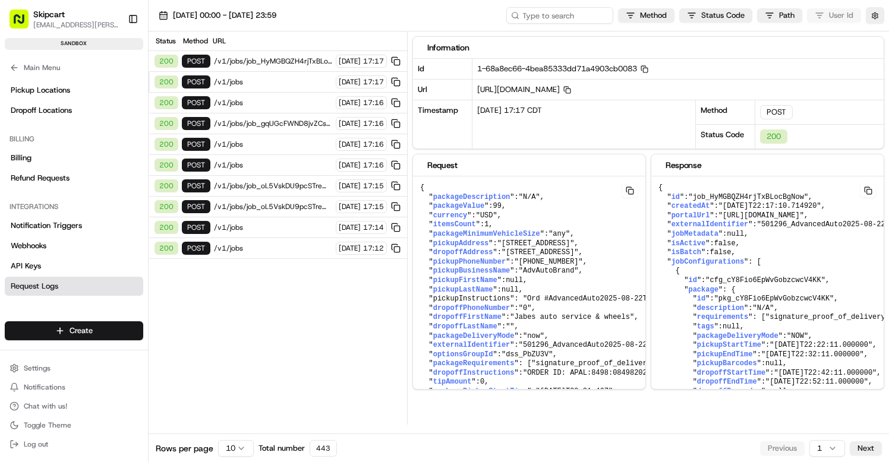 This screenshot has width=889, height=462. I want to click on button: Skipcart, so click(49, 14).